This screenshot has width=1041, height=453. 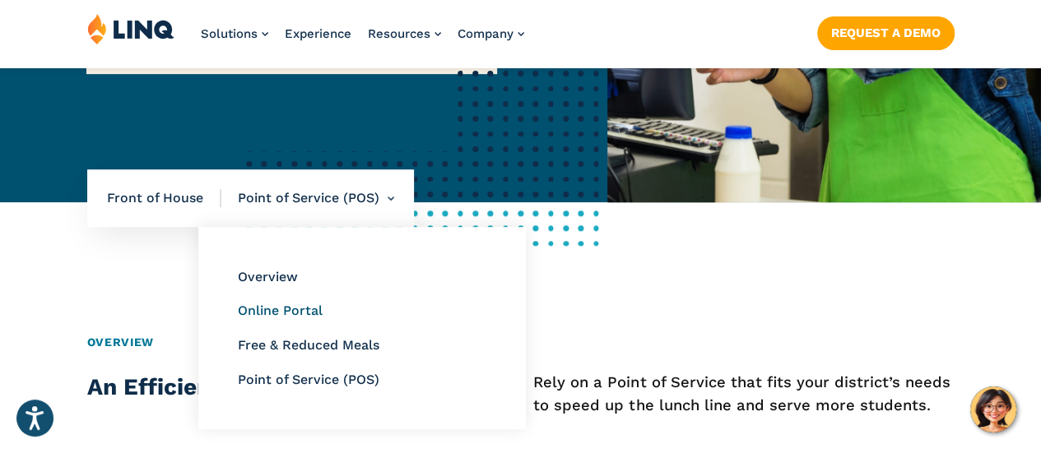 What do you see at coordinates (318, 34) in the screenshot?
I see `span: Experience` at bounding box center [318, 34].